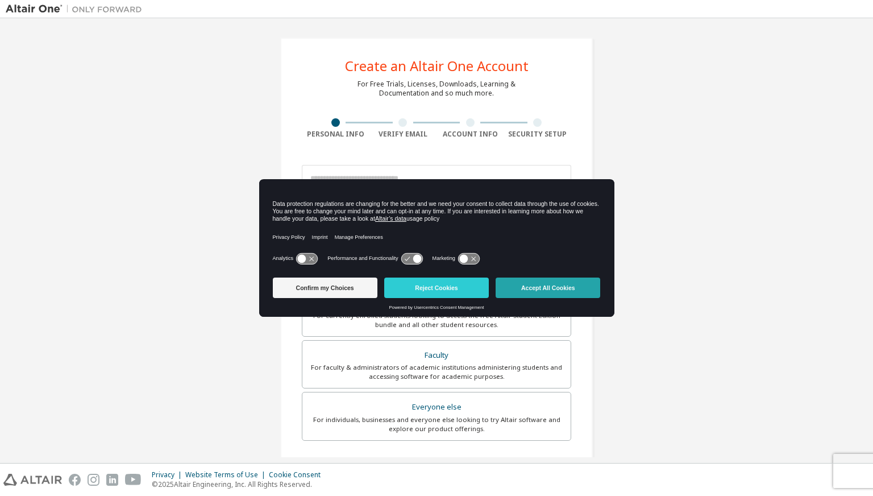 The image size is (873, 496). I want to click on div: For Free Trials, Licenses, Downloads, Learning & Documentation and so much more., so click(437, 89).